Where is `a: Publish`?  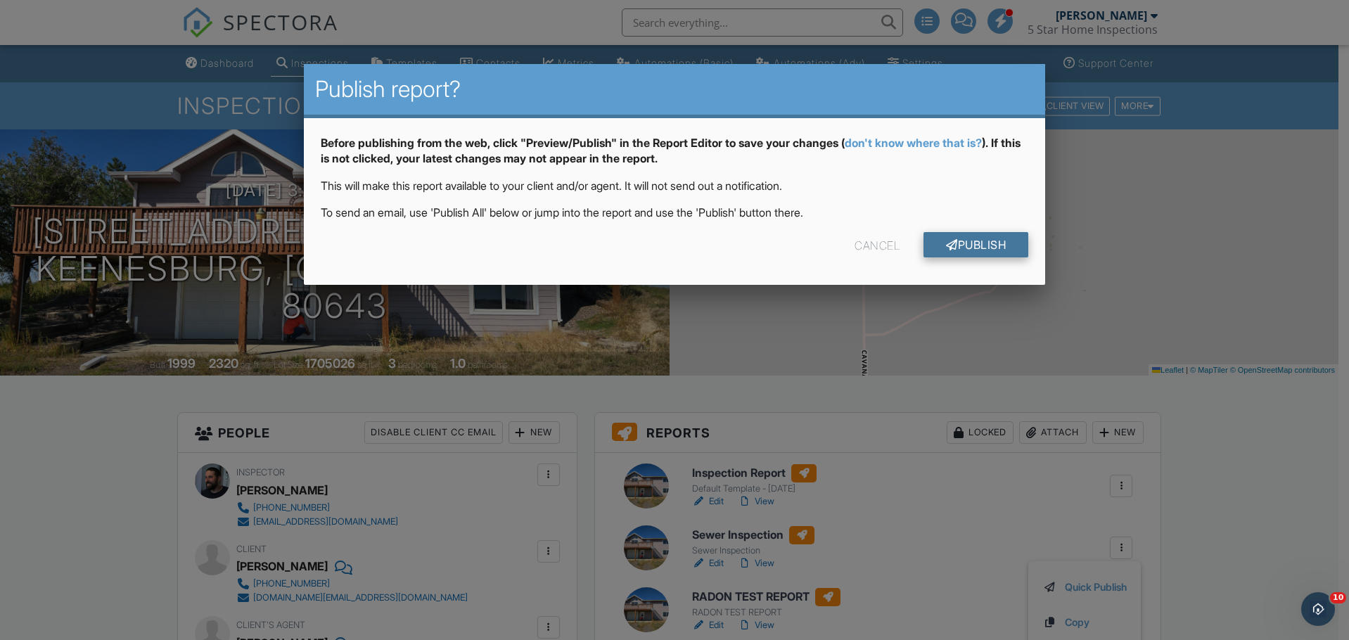
a: Publish is located at coordinates (975, 245).